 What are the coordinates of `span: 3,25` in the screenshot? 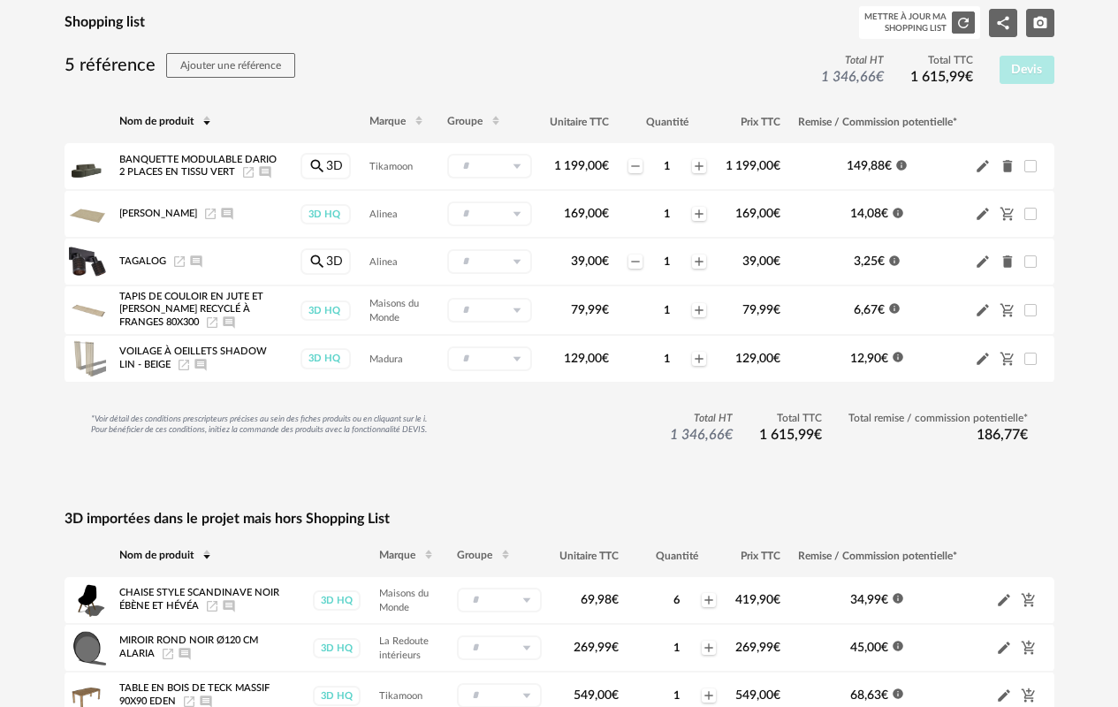 It's located at (869, 262).